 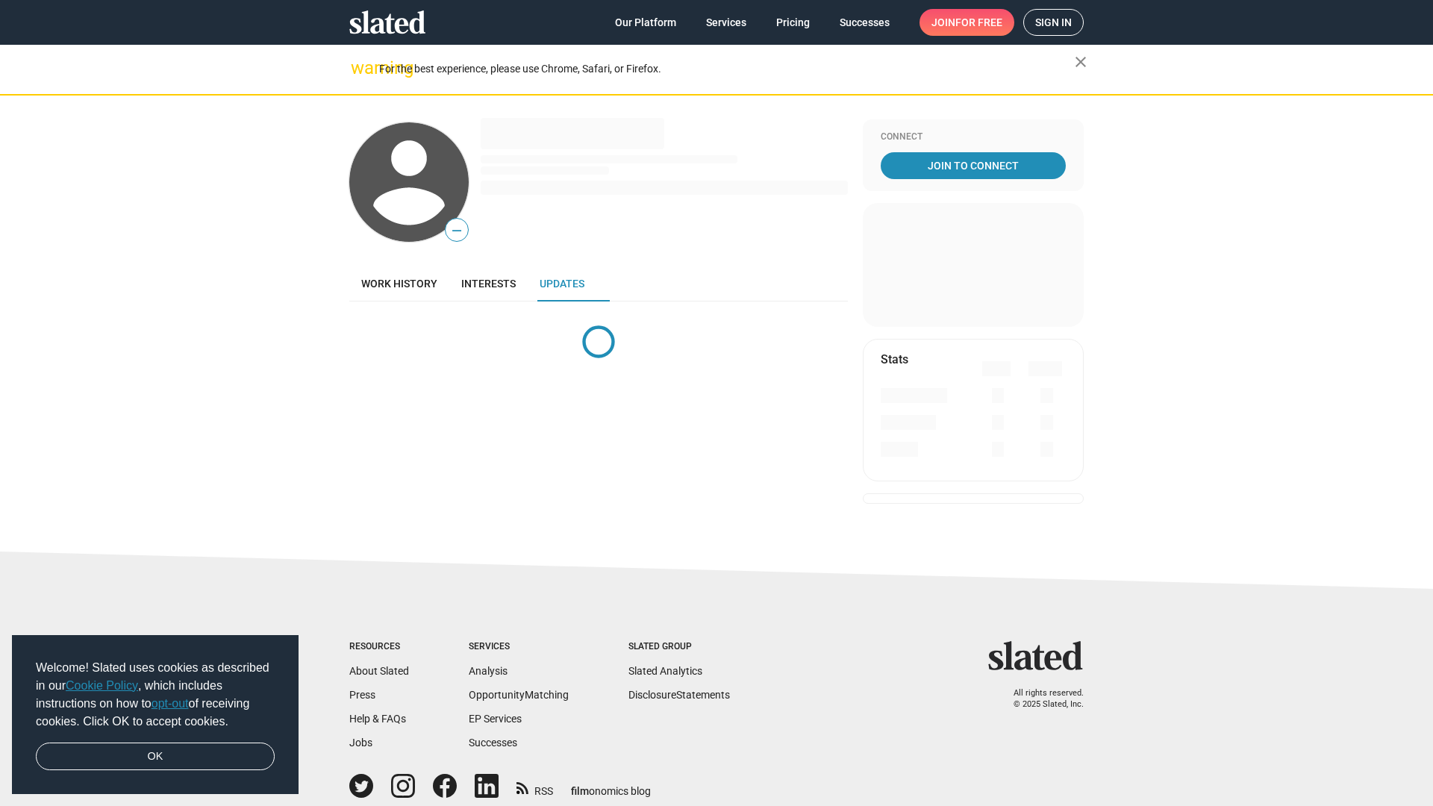 I want to click on span: Services, so click(x=726, y=22).